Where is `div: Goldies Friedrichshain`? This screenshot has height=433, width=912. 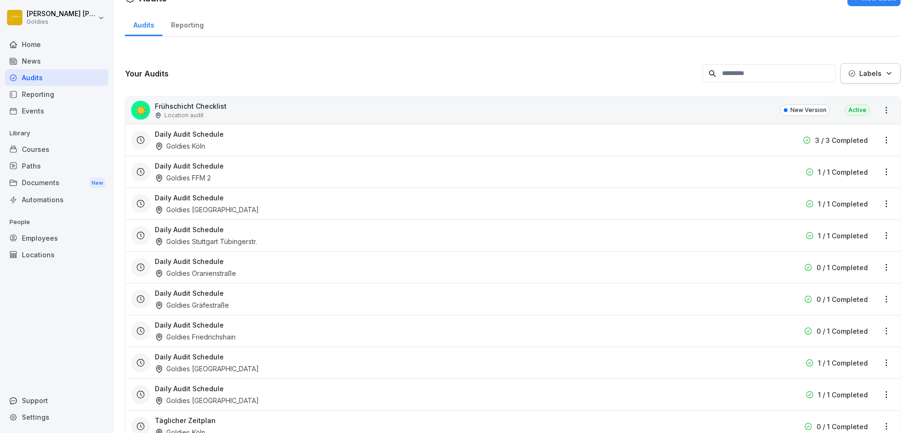
div: Goldies Friedrichshain is located at coordinates (195, 337).